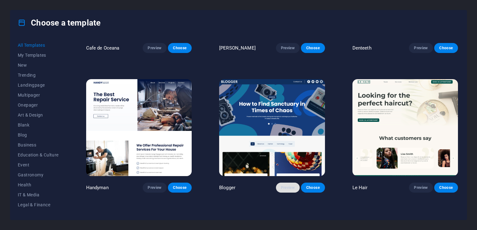 This screenshot has width=477, height=230. I want to click on span: Landingpage, so click(38, 85).